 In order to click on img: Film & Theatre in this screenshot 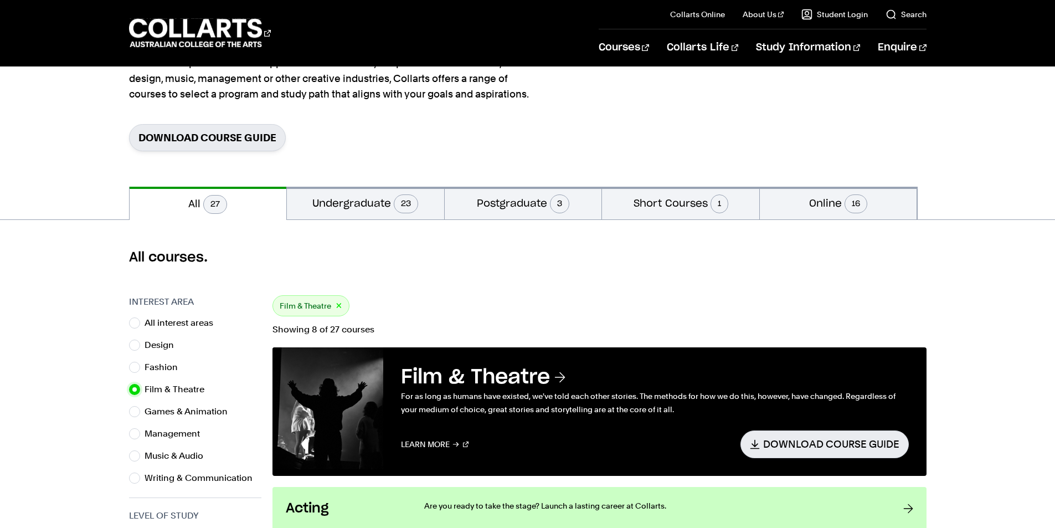, I will do `click(328, 408)`.